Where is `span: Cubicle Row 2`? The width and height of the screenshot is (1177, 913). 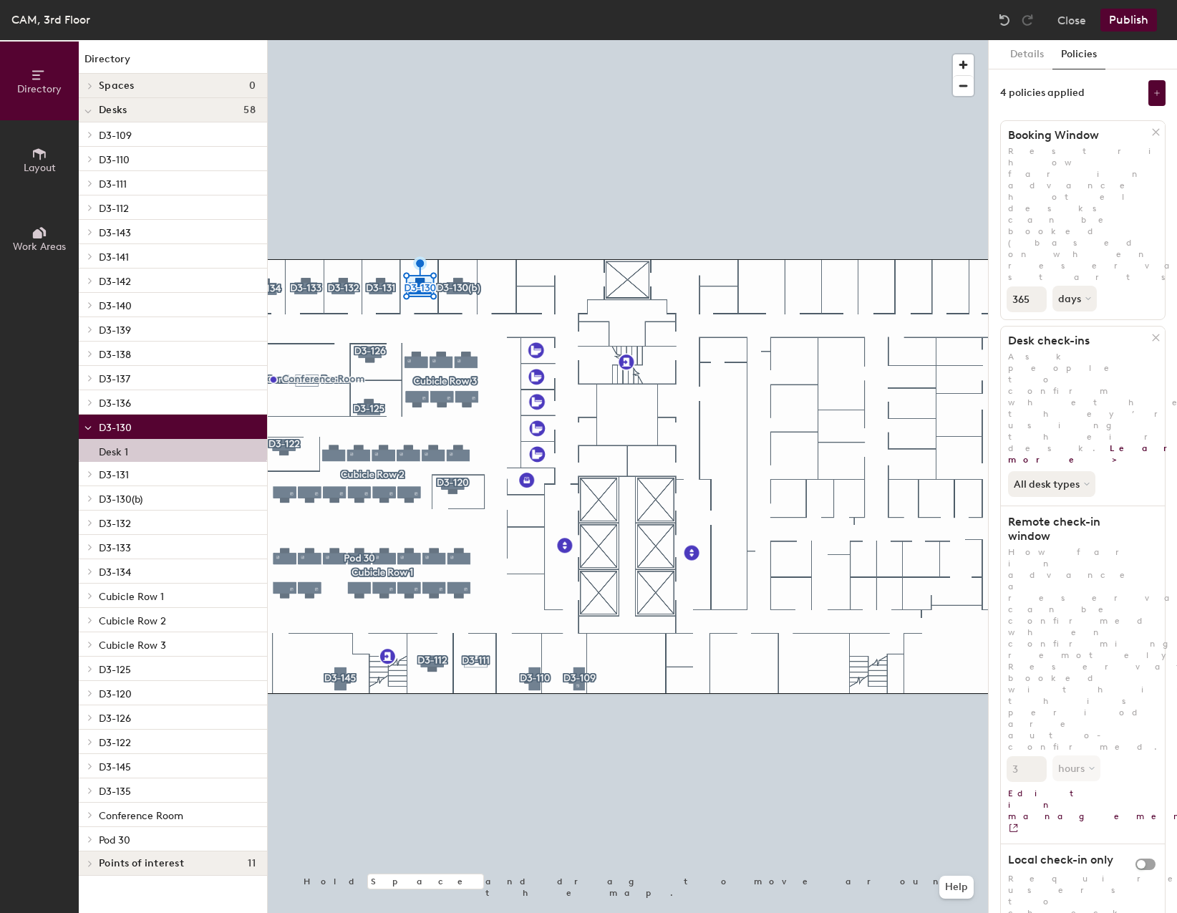
span: Cubicle Row 2 is located at coordinates (132, 621).